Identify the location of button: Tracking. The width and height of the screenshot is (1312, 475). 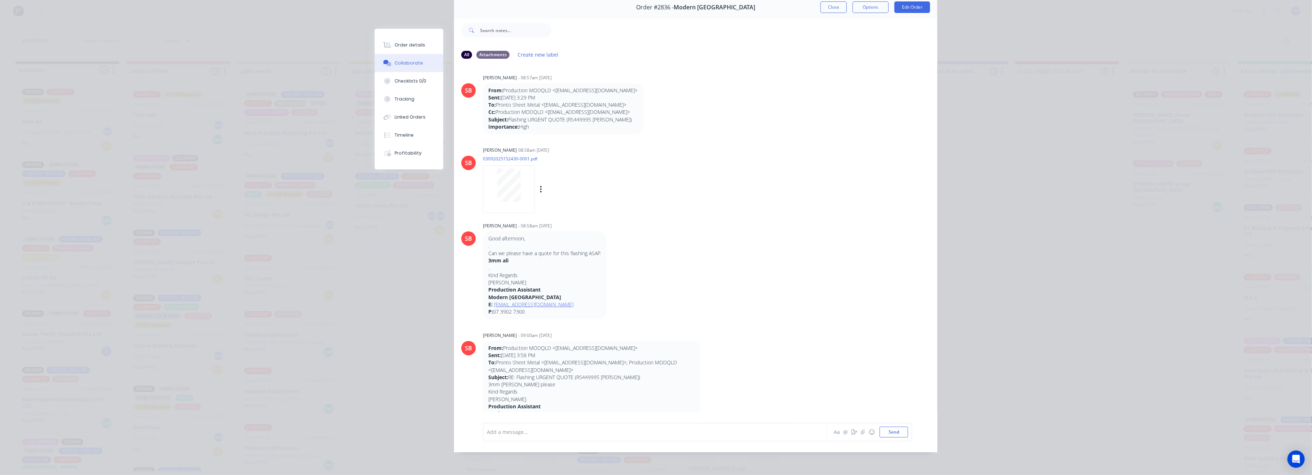
(409, 99).